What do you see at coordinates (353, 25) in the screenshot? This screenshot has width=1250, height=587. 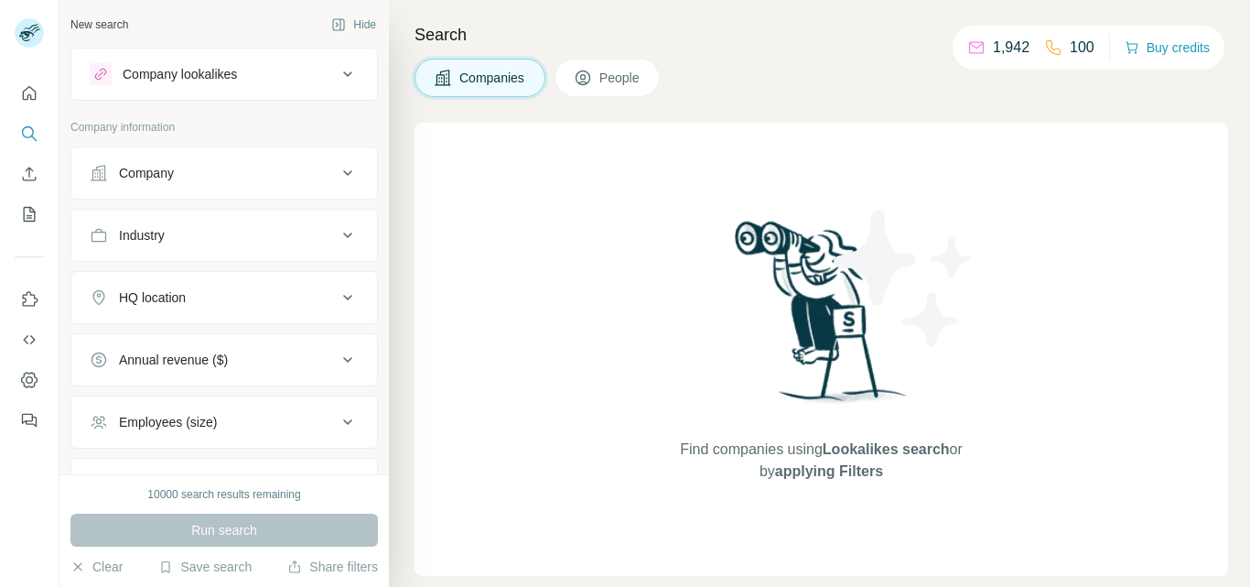 I see `button: Hide` at bounding box center [353, 25].